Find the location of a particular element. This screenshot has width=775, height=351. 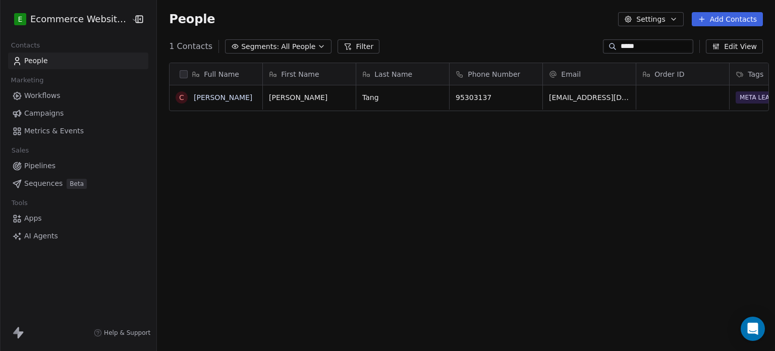

button: Settings is located at coordinates (651, 19).